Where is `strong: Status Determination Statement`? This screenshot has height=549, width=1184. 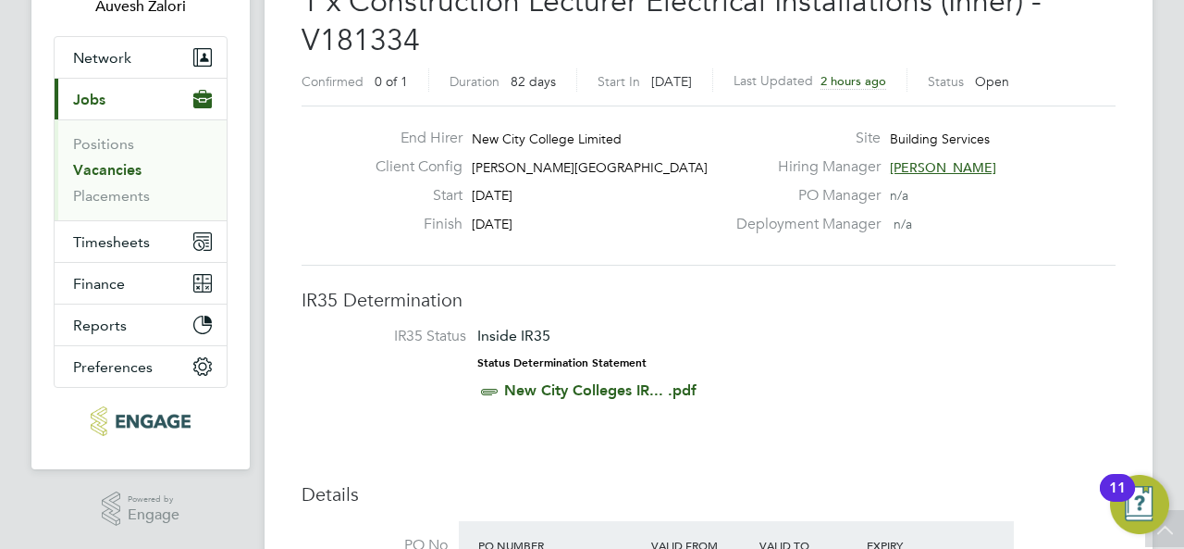
strong: Status Determination Statement is located at coordinates (562, 363).